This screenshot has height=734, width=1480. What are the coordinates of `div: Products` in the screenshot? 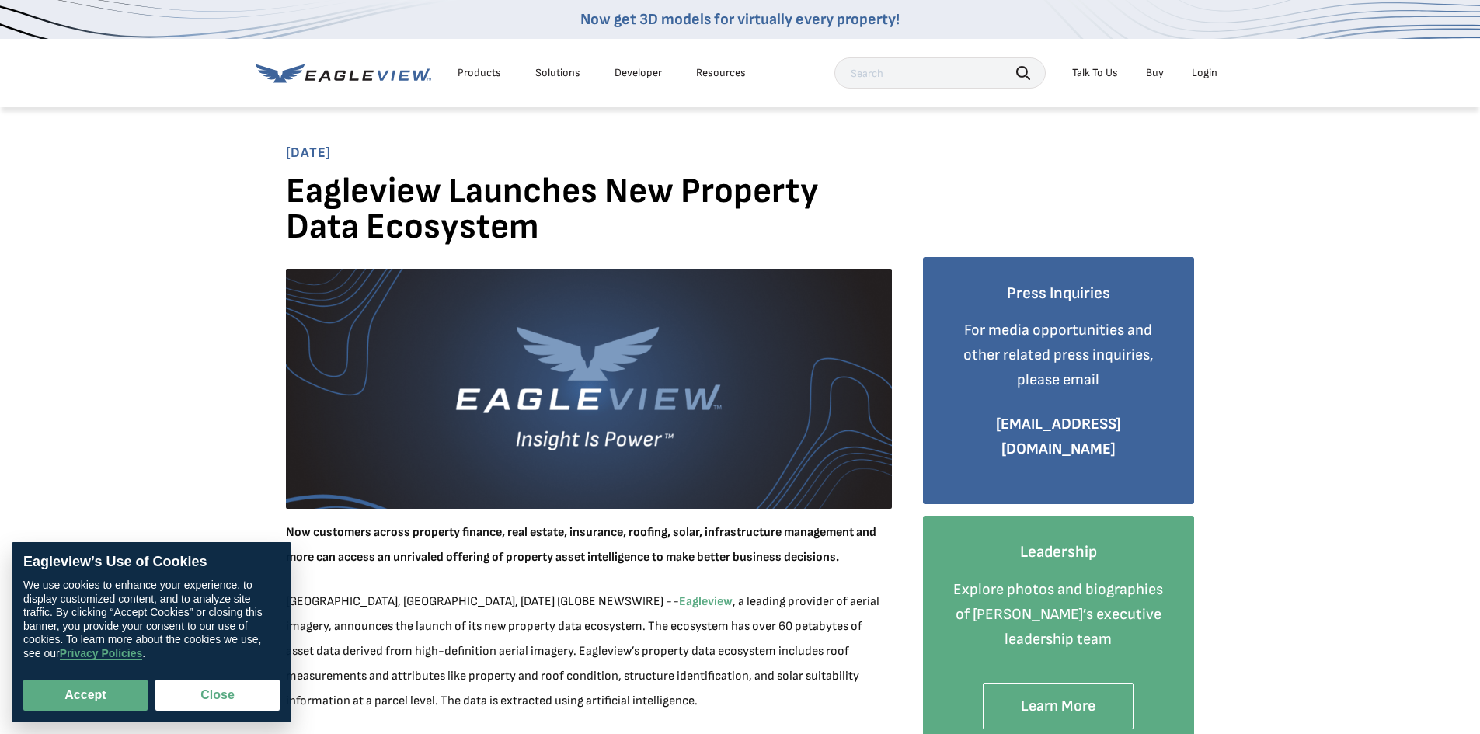 It's located at (479, 73).